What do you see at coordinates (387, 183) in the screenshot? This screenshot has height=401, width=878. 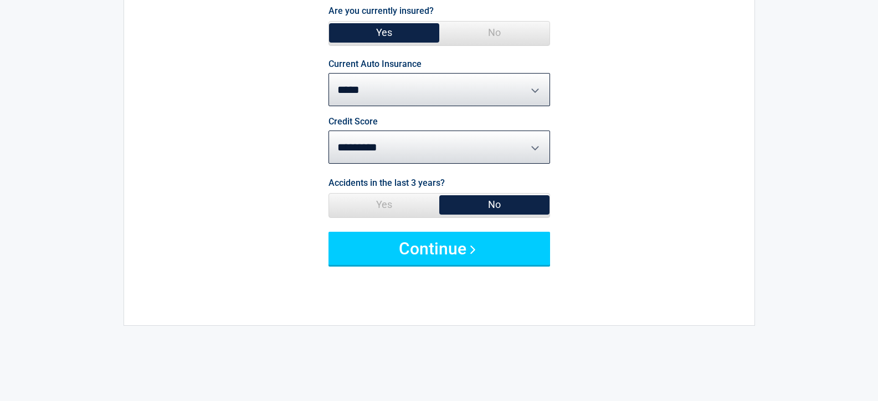 I see `label: Accidents in the last 3 years?` at bounding box center [387, 183].